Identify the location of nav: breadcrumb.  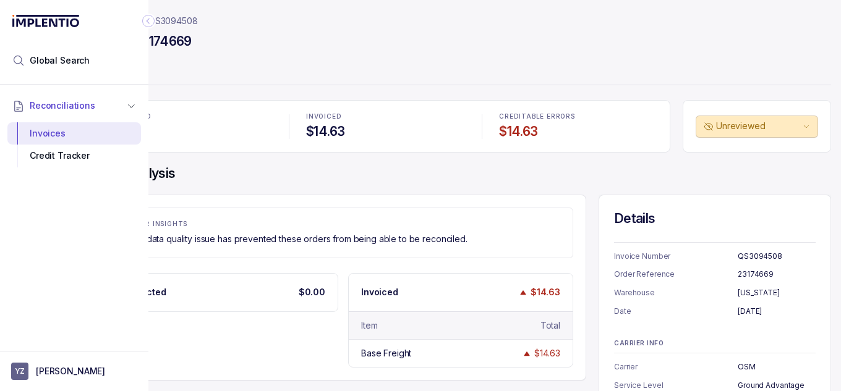
(149, 21).